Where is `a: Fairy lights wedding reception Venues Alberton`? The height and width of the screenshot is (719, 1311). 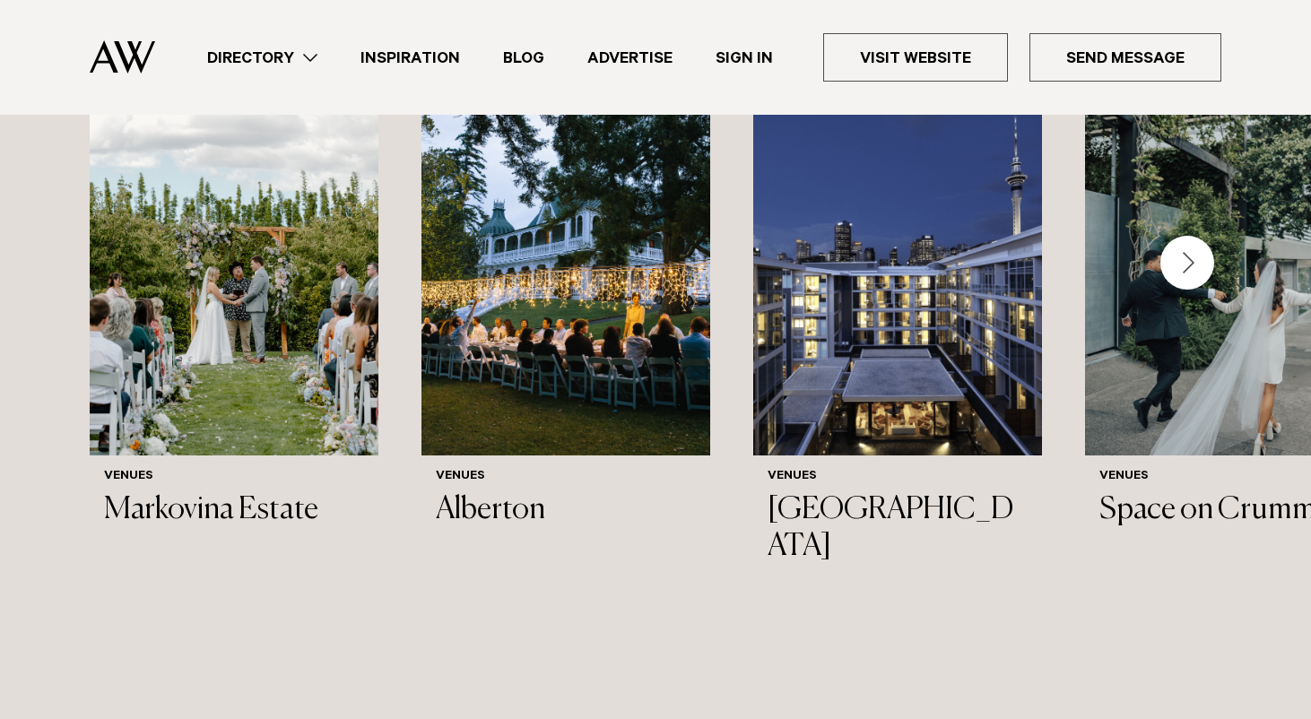
a: Fairy lights wedding reception Venues Alberton is located at coordinates (566, 306).